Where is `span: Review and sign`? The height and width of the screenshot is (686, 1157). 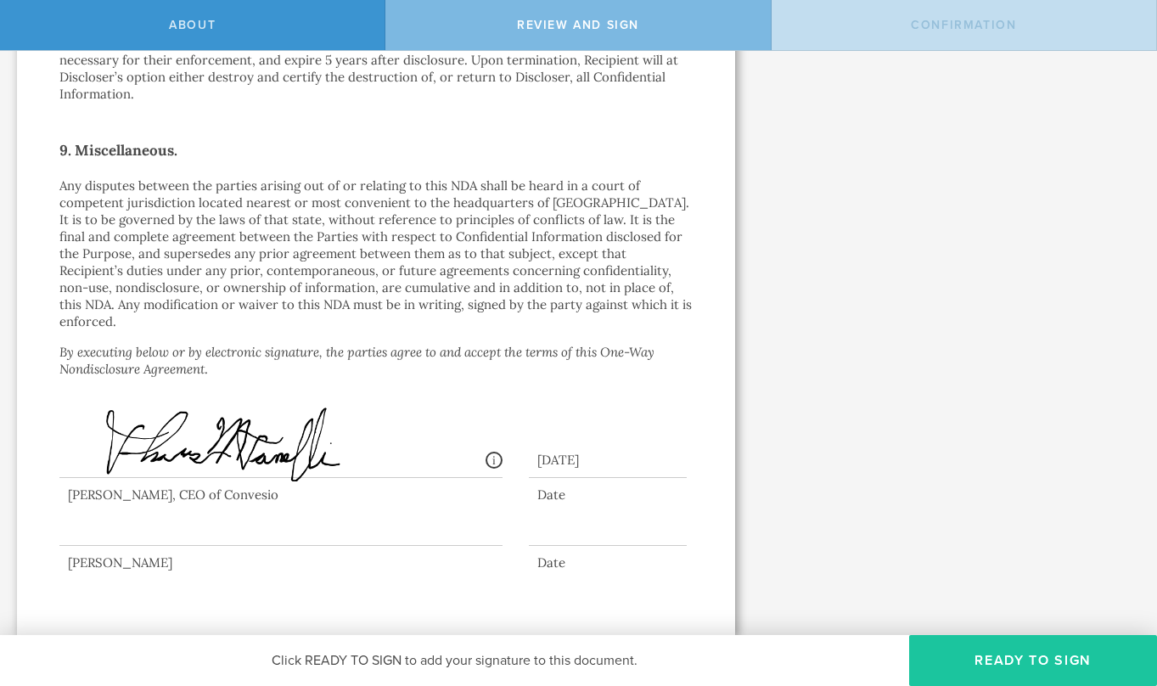
span: Review and sign is located at coordinates (578, 25).